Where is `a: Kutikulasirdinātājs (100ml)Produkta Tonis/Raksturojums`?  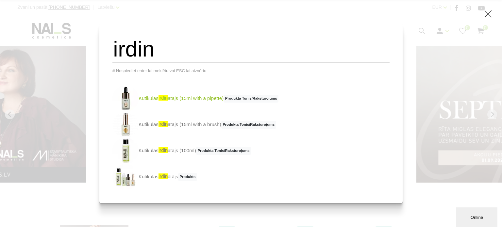
a: Kutikulasirdinātājs (100ml)Produkta Tonis/Raksturojums is located at coordinates (182, 151).